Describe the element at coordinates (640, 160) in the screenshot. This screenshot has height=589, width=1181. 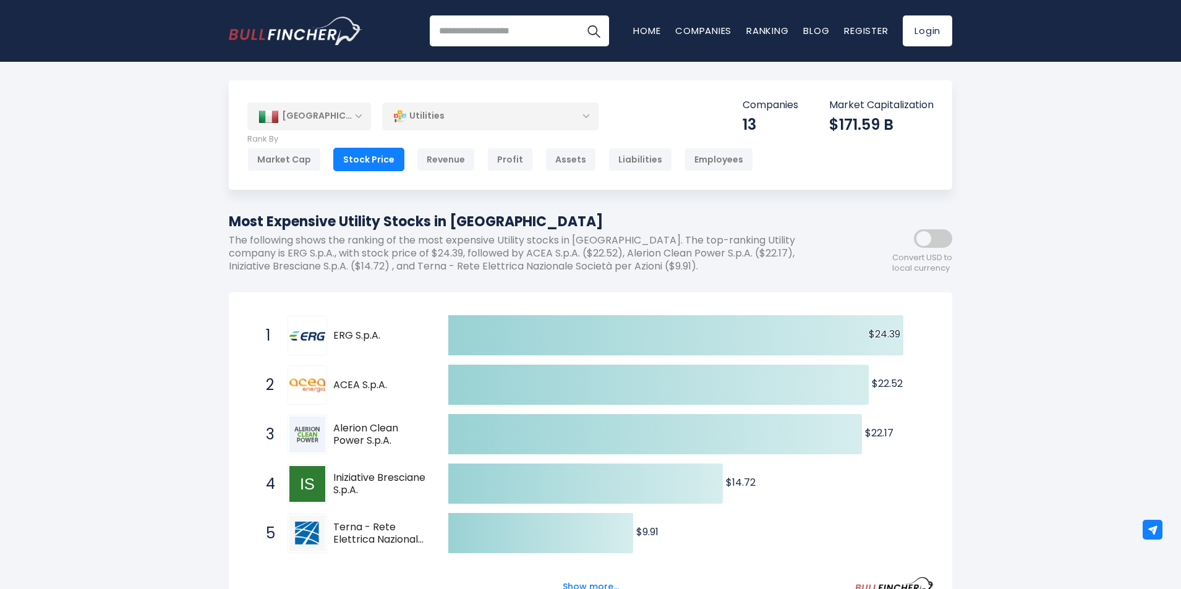
I see `div: Liabilities` at that location.